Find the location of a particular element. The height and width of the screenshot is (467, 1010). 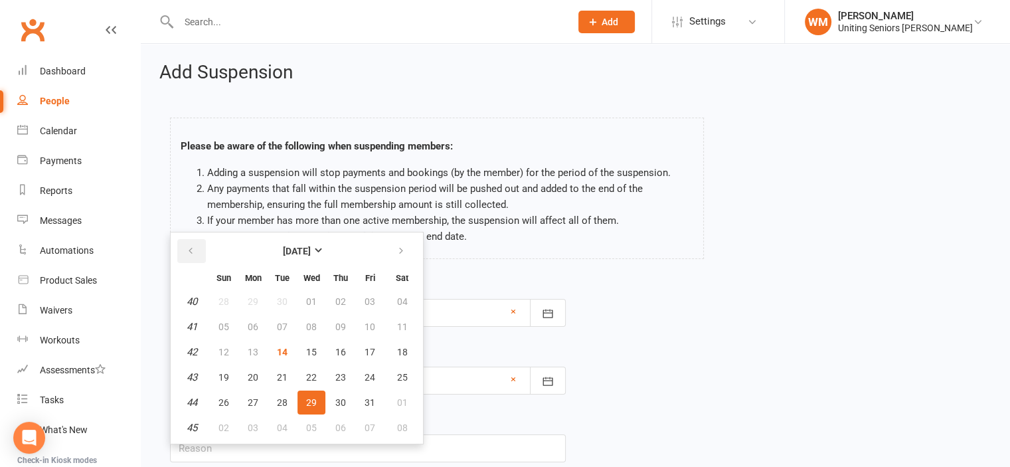

span: 20 is located at coordinates (253, 377).